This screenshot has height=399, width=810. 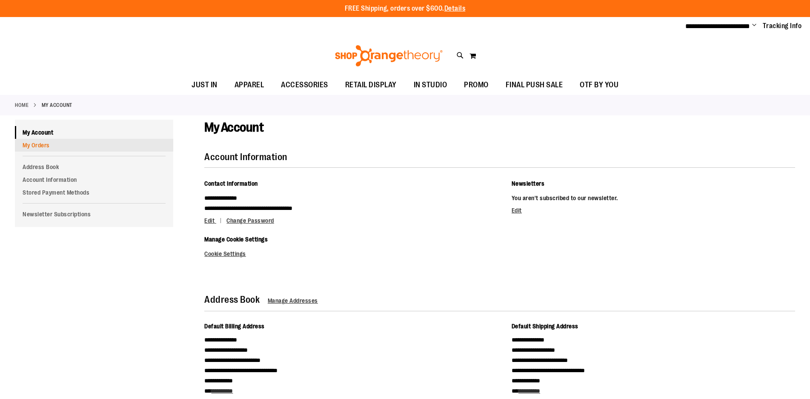 I want to click on strong: Address Book, so click(x=232, y=299).